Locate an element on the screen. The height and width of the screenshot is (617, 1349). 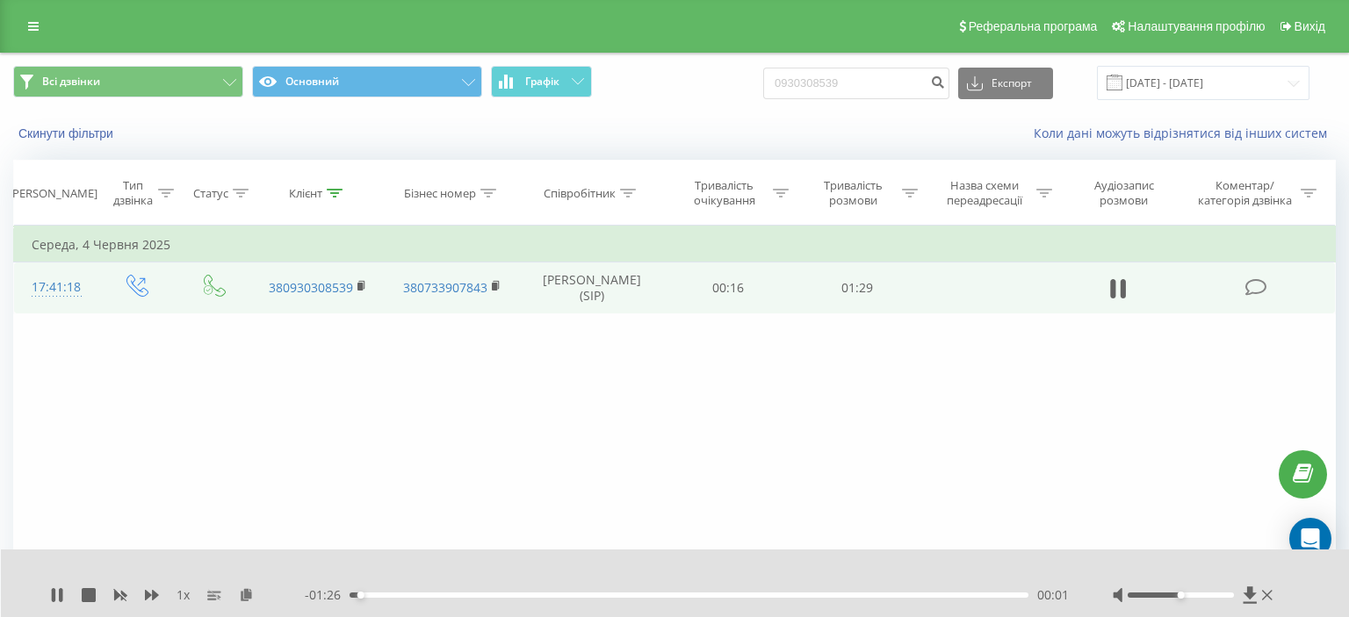
td: 01:29 is located at coordinates (857, 288).